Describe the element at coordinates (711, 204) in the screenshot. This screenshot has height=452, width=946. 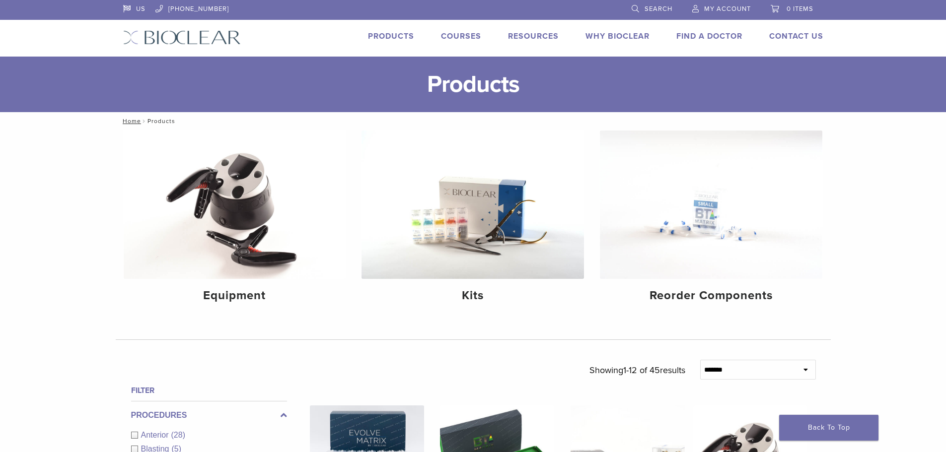
I see `img: Reorder Components` at that location.